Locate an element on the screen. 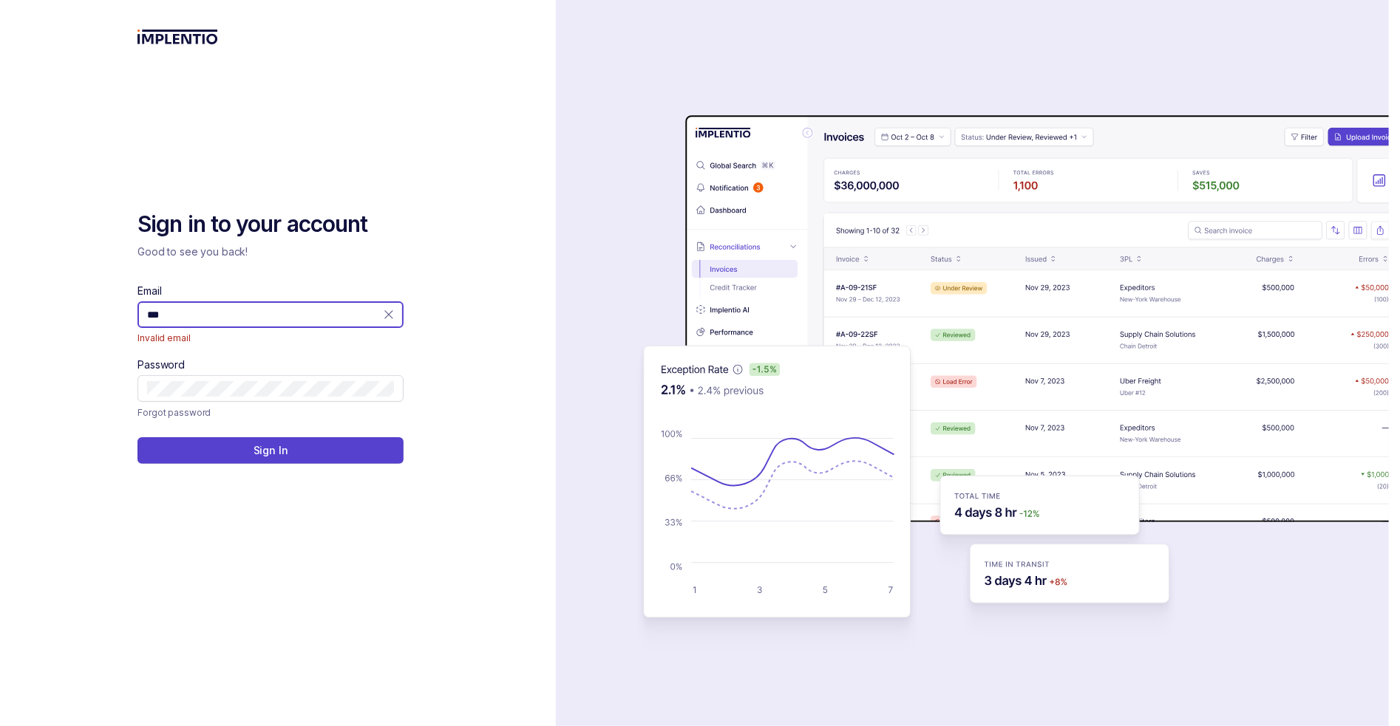 The width and height of the screenshot is (1400, 726). label: Email is located at coordinates (149, 291).